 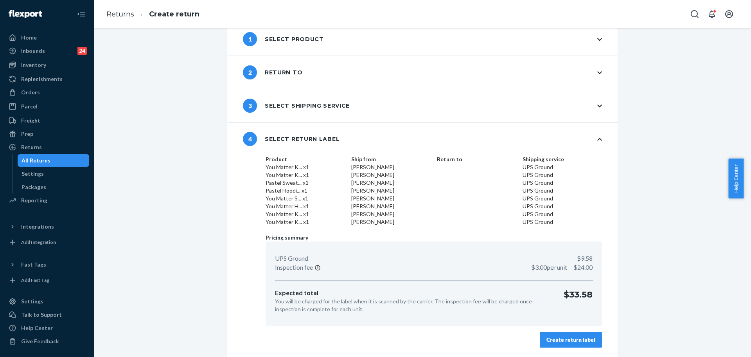 I want to click on span: 4, so click(x=250, y=139).